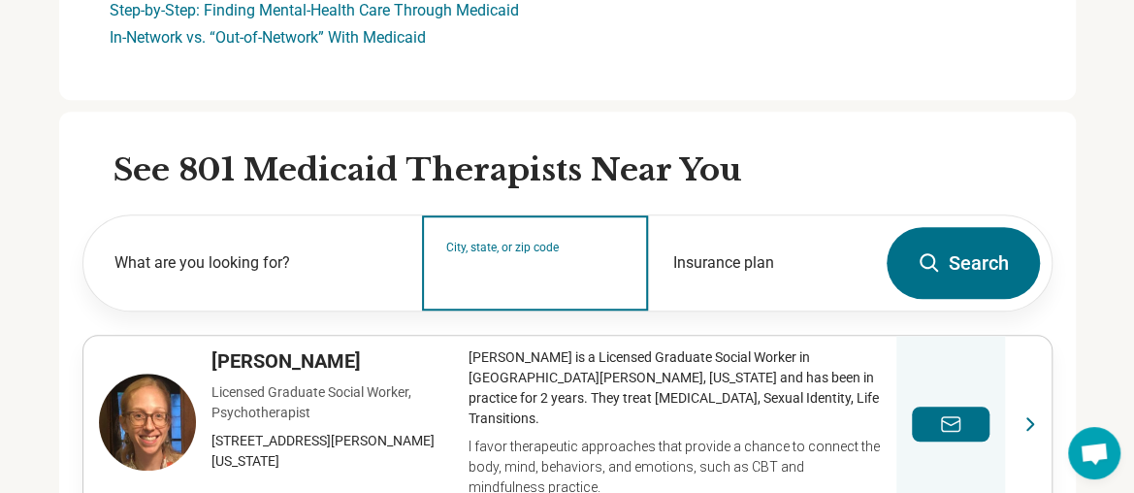 Image resolution: width=1134 pixels, height=493 pixels. What do you see at coordinates (257, 263) in the screenshot?
I see `label: What are you looking for?` at bounding box center [257, 263].